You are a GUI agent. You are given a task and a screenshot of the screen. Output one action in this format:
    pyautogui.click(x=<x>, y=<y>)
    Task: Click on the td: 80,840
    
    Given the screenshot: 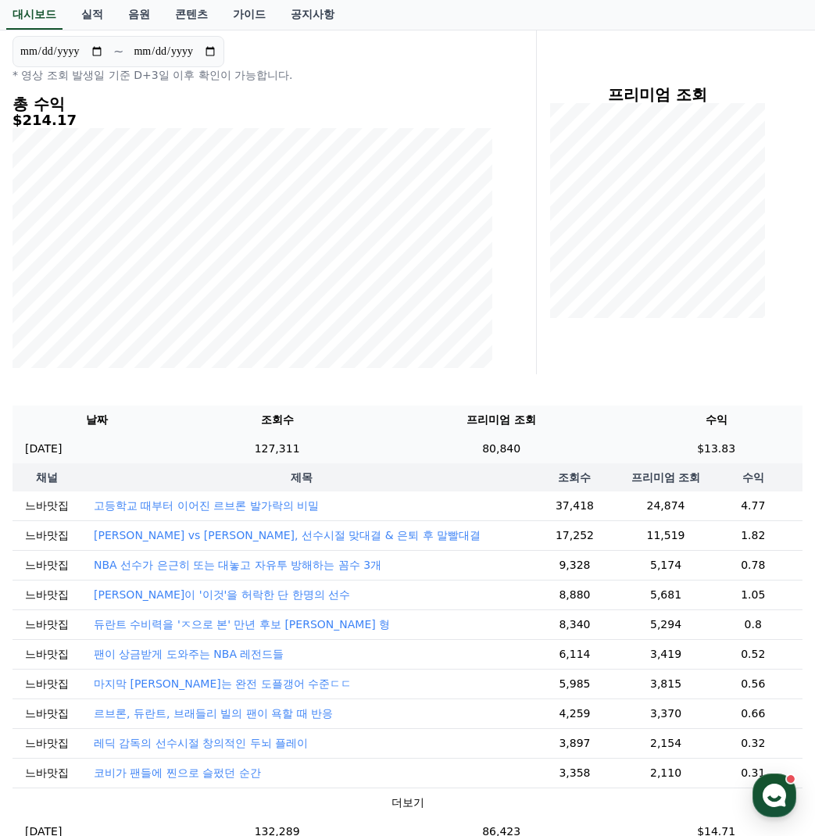 What is the action you would take?
    pyautogui.click(x=501, y=449)
    